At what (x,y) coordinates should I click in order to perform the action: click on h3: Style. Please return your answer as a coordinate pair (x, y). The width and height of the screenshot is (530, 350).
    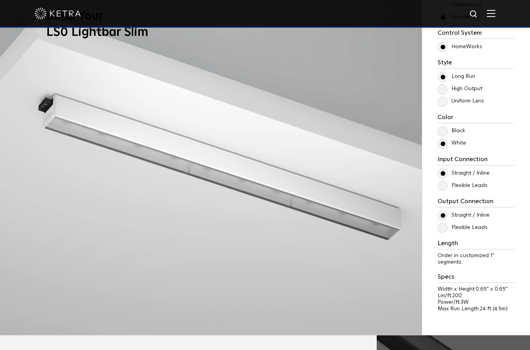
    Looking at the image, I should click on (476, 64).